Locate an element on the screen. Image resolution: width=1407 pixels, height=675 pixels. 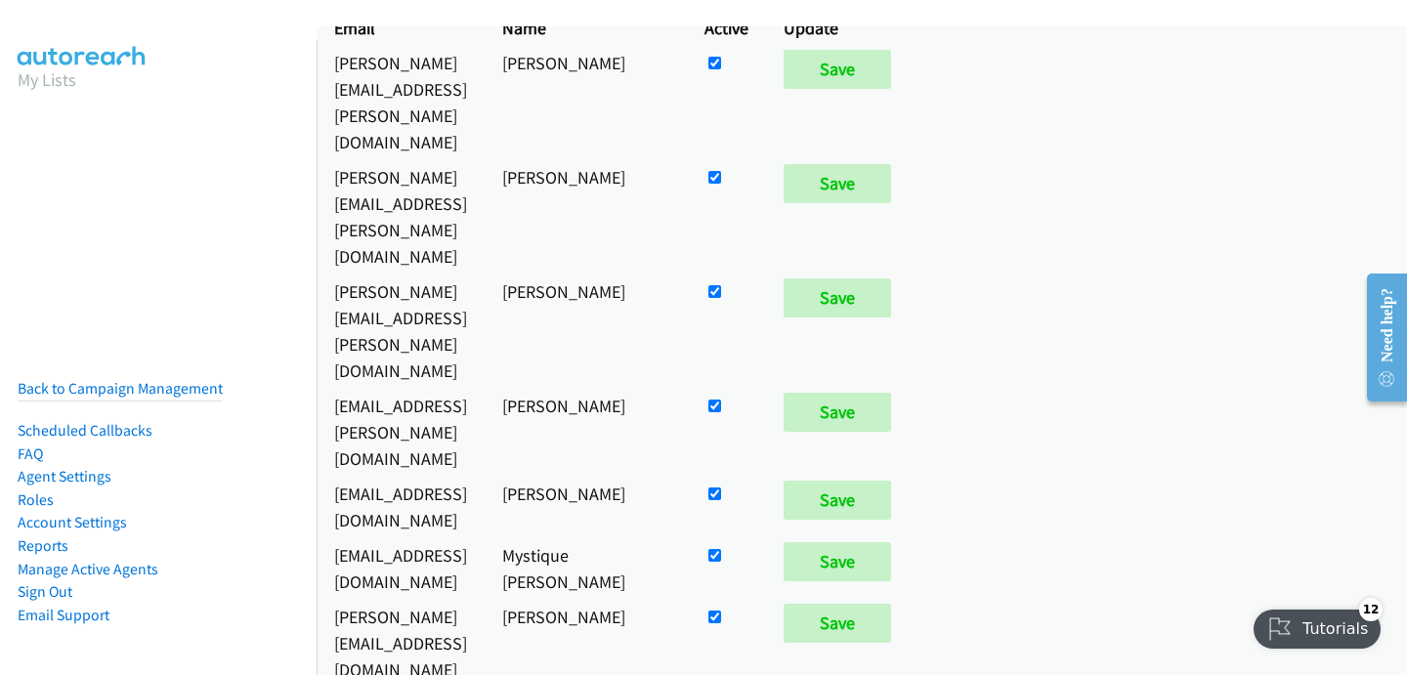
th: Update is located at coordinates (841, 27).